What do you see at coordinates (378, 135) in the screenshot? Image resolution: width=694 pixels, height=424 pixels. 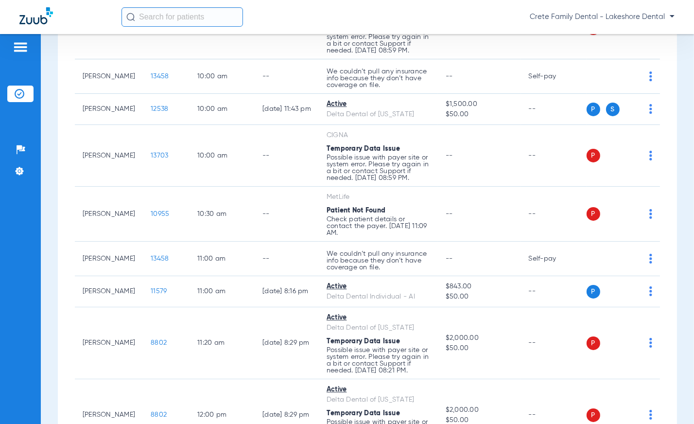 I see `div: CIGNA` at bounding box center [378, 135].